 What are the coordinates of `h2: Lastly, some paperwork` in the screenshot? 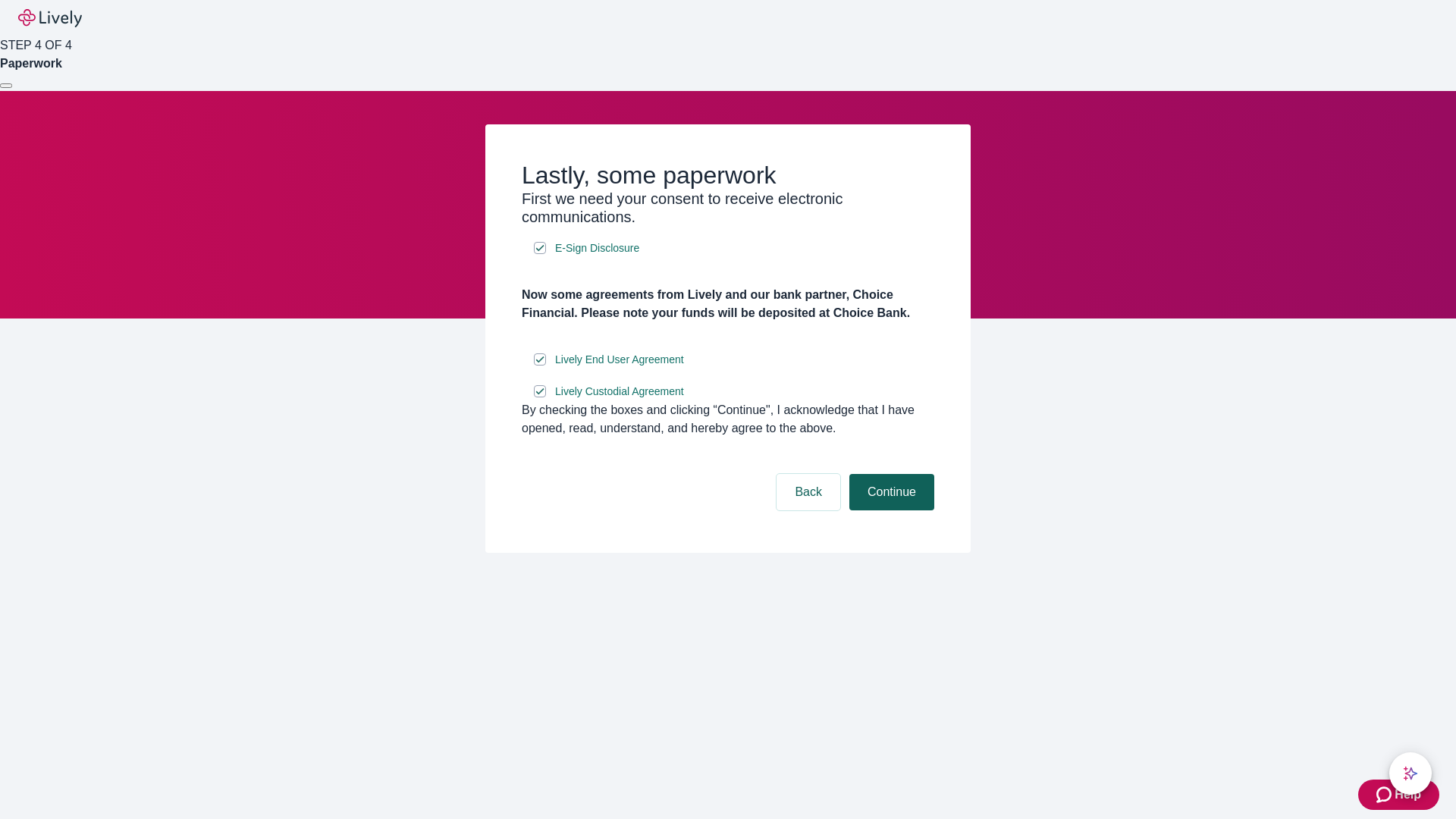 It's located at (728, 175).